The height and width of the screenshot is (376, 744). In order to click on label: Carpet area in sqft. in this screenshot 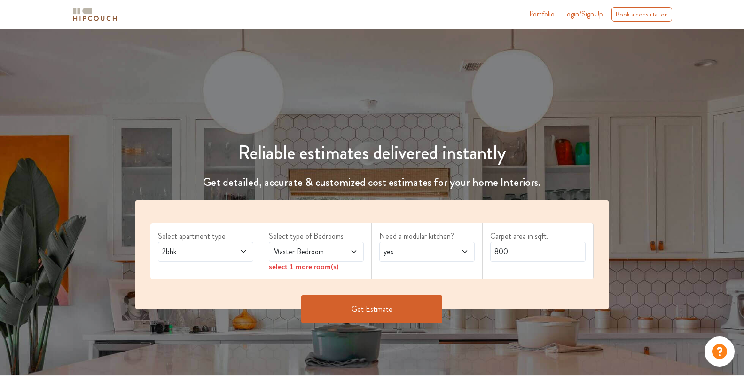, I will do `click(538, 236)`.